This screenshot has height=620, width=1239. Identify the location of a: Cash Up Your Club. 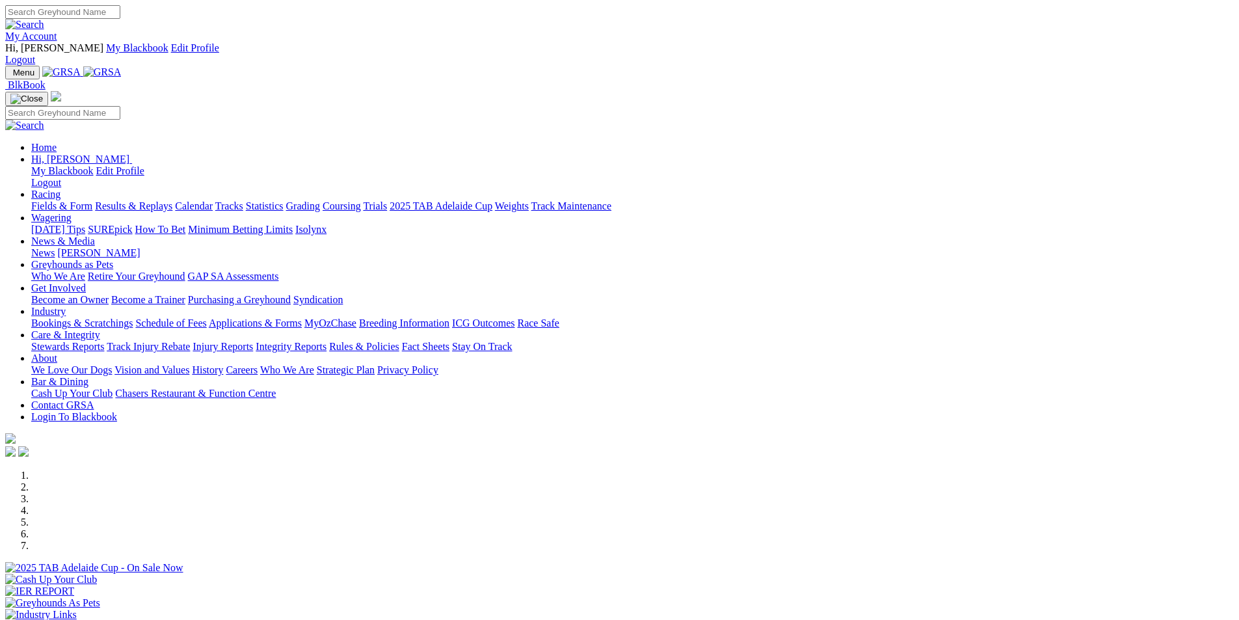
(72, 393).